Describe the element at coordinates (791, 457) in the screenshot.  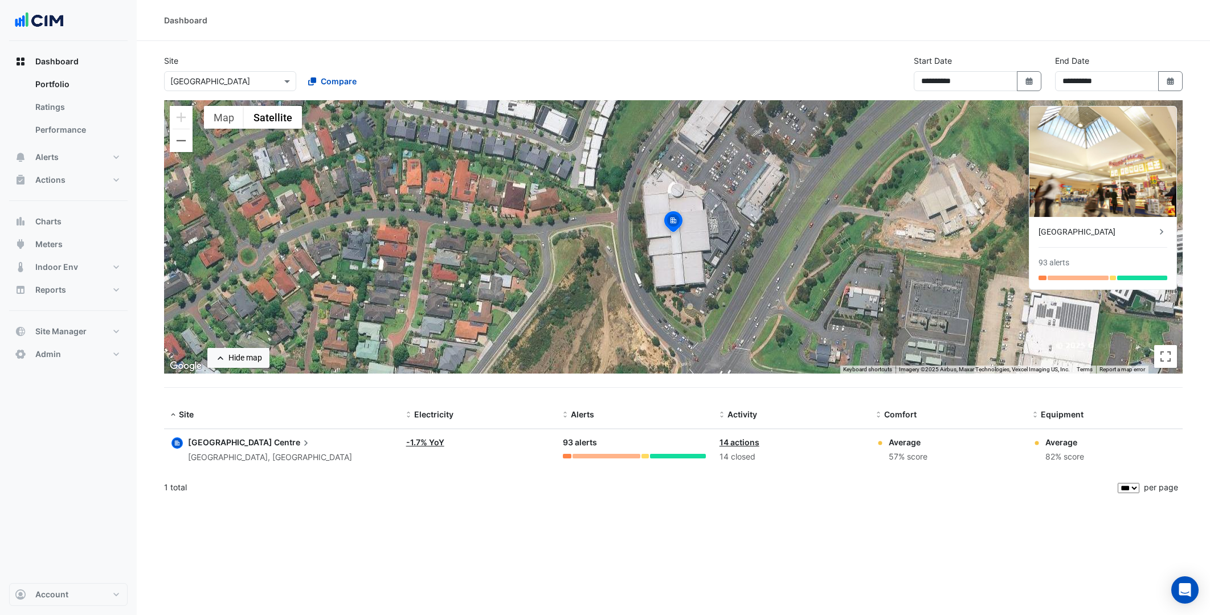
I see `div: 14 closed` at that location.